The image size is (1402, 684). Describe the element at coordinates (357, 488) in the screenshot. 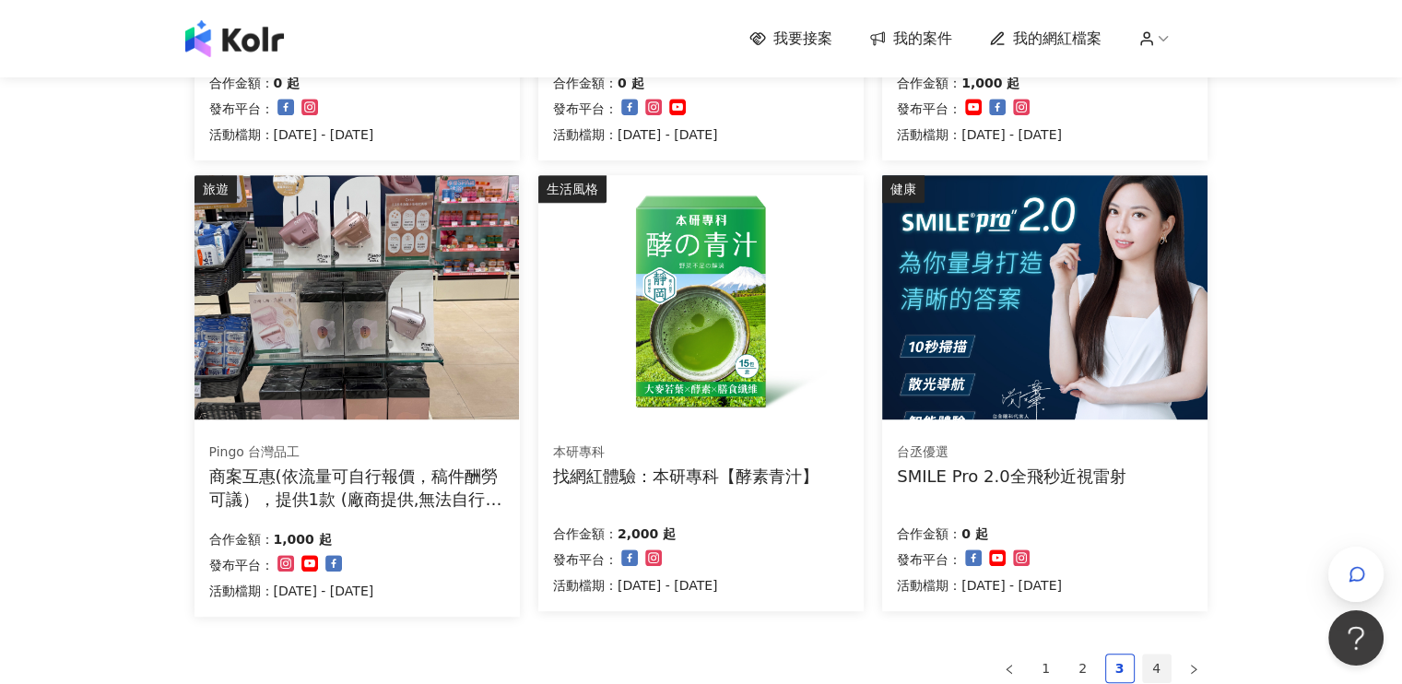

I see `div: 商案互惠(依流量可自行報價，稿件酬勞可議），提供1款 (廠商提供,無法自行選擇顏色)` at that location.